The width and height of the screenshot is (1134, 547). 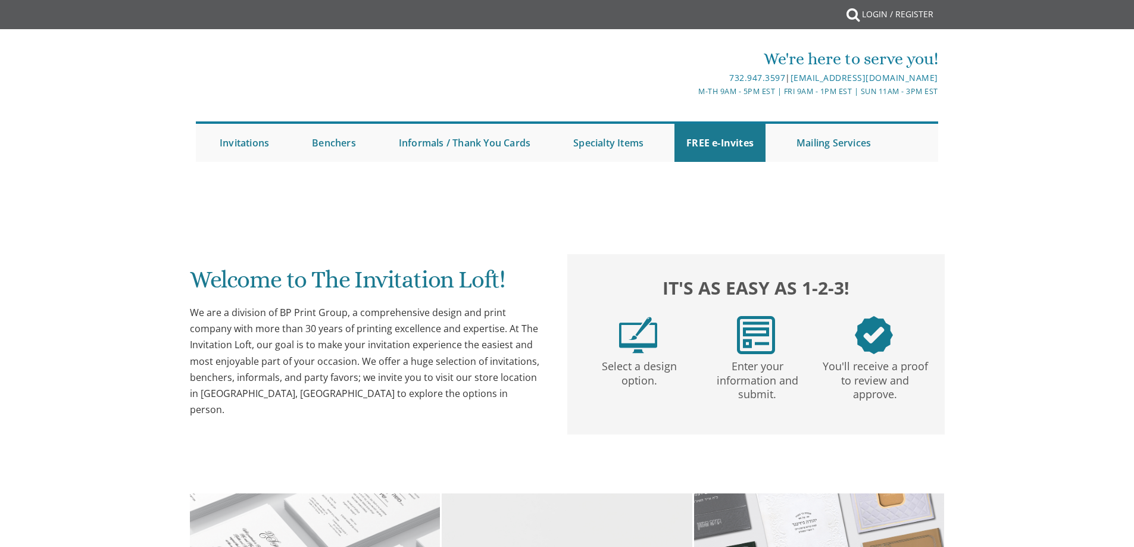 What do you see at coordinates (874, 335) in the screenshot?
I see `img: step3.png` at bounding box center [874, 335].